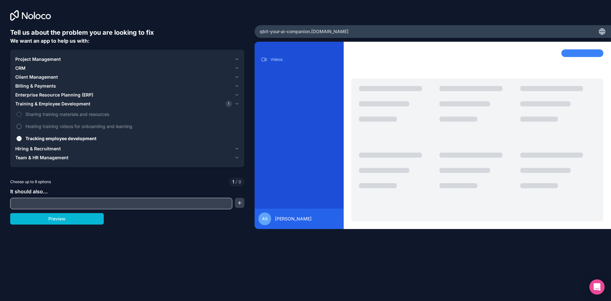 This screenshot has height=301, width=611. Describe the element at coordinates (54, 95) in the screenshot. I see `span: Enterprise Resource Planning (ERP)` at that location.